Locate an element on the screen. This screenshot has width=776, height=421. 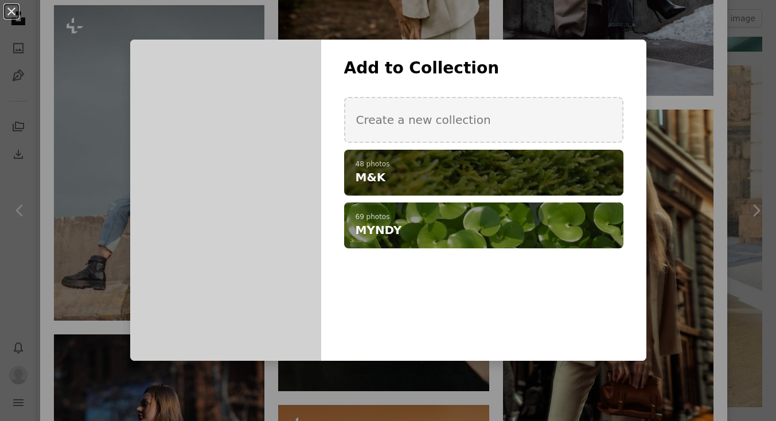
button: 48 photosM&K is located at coordinates (484, 173).